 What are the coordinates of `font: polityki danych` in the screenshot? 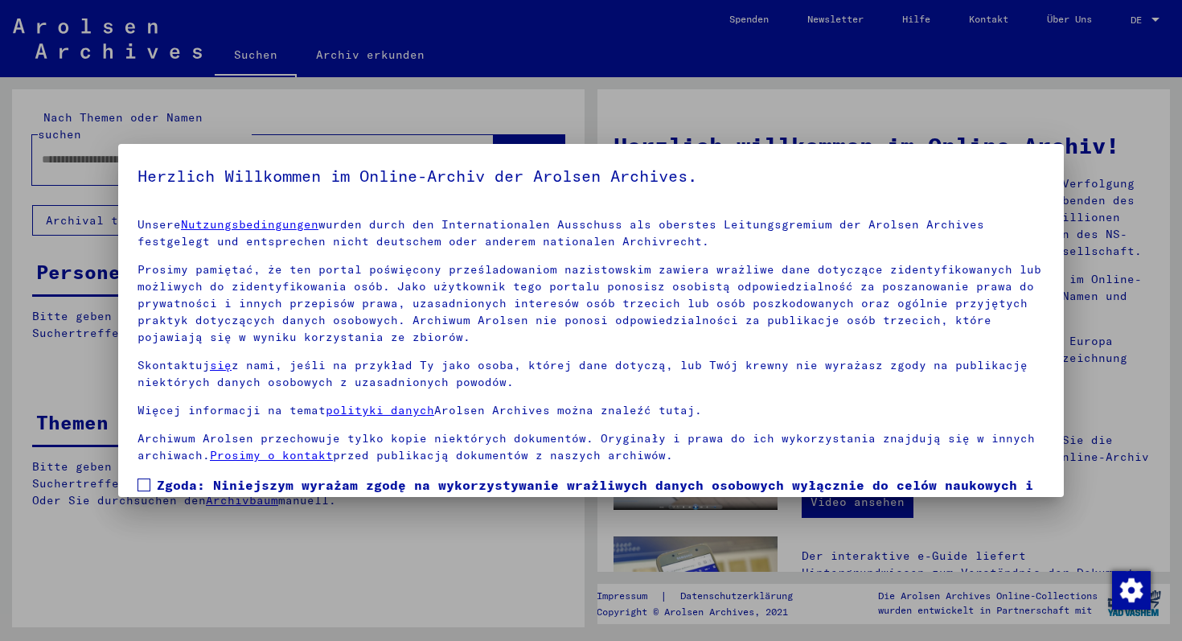 It's located at (379, 410).